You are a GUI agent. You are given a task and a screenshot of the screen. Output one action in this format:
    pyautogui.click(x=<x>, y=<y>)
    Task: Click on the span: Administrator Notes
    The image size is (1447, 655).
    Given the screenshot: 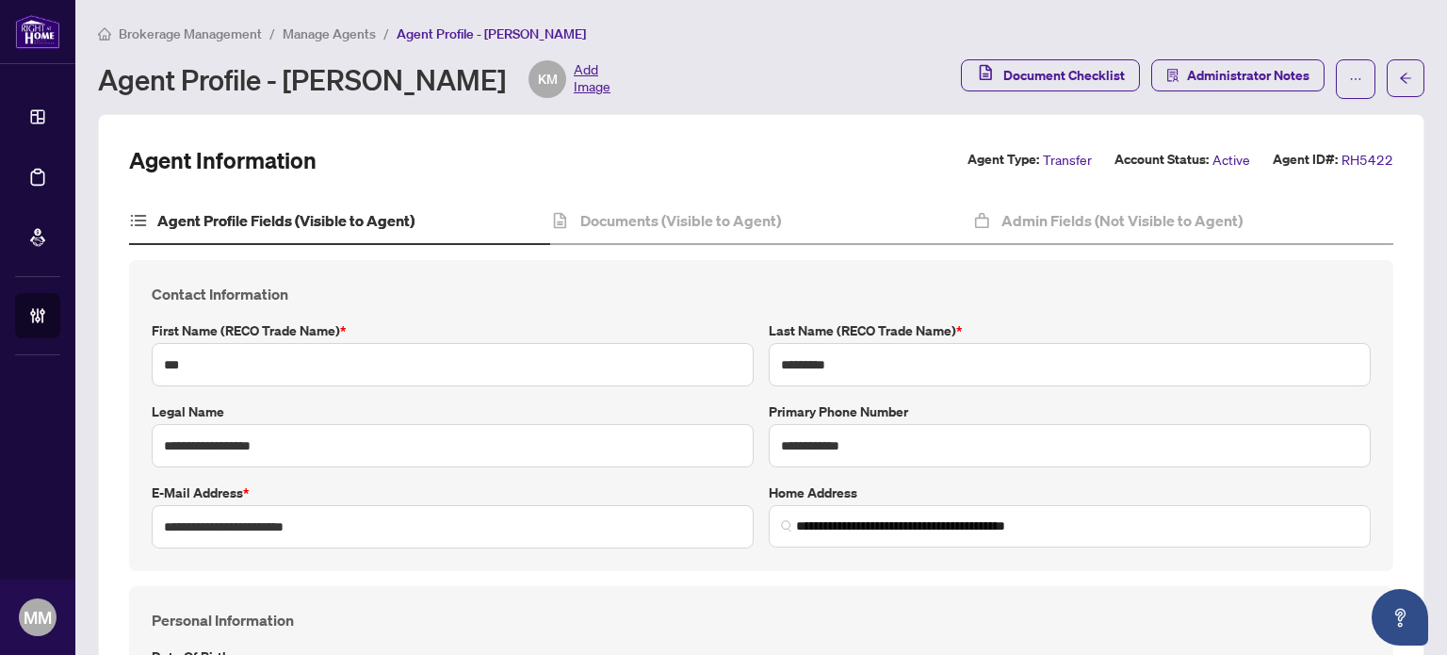 What is the action you would take?
    pyautogui.click(x=1248, y=75)
    